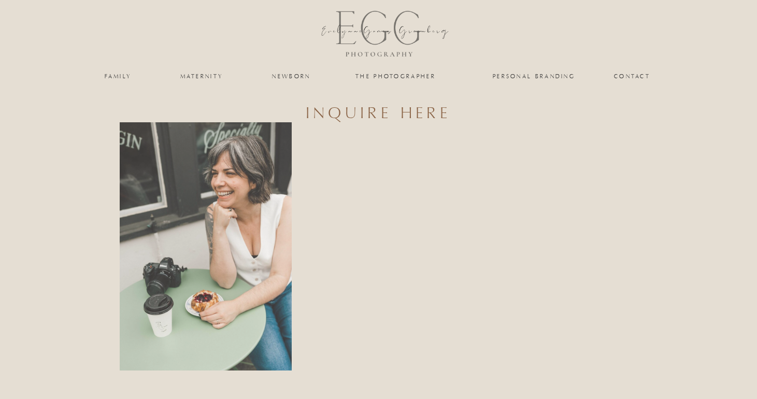 This screenshot has height=399, width=757. Describe the element at coordinates (292, 76) in the screenshot. I see `nav: newborn` at that location.